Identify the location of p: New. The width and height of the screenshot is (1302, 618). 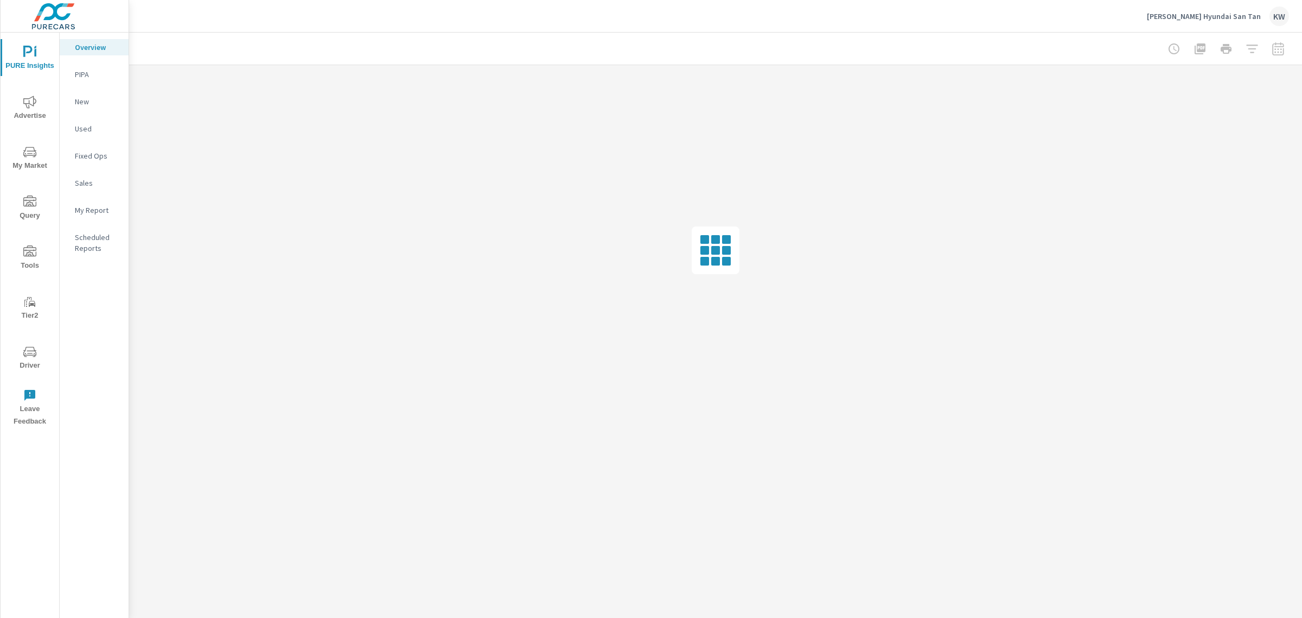
(97, 101).